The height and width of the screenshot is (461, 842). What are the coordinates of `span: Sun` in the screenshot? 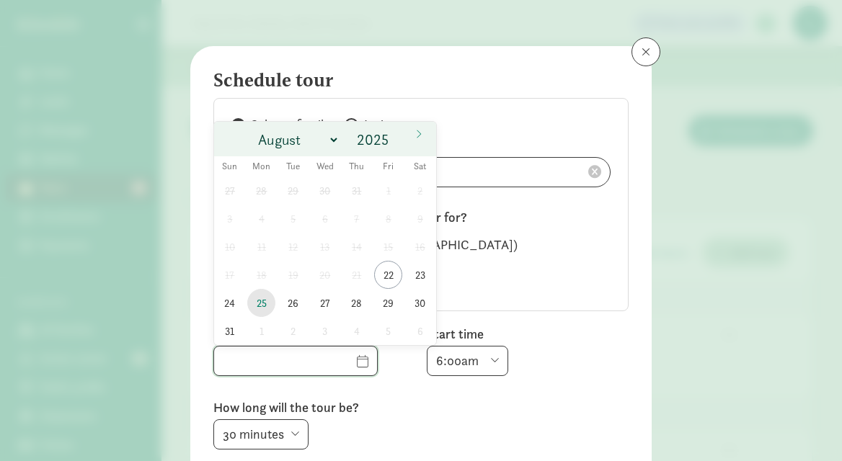 It's located at (230, 167).